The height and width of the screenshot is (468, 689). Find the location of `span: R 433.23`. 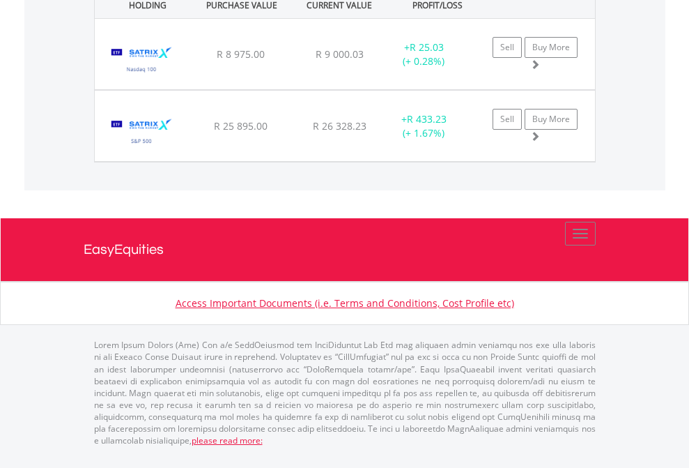

span: R 433.23 is located at coordinates (427, 119).